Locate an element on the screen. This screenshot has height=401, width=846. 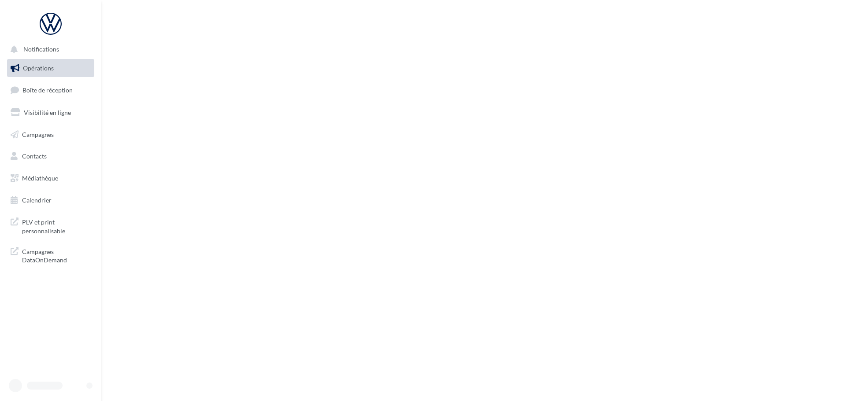
span: Boîte de réception is located at coordinates (48, 90).